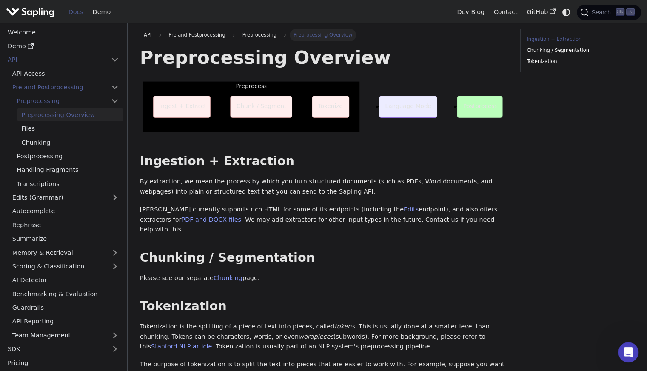 The image size is (647, 371). I want to click on button: Collapse sidebar category 'API', so click(115, 60).